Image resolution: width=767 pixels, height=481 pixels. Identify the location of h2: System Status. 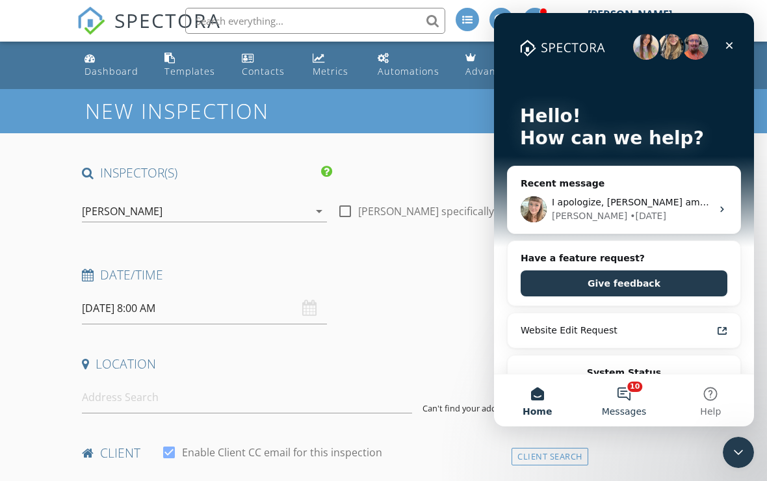
(130, 360).